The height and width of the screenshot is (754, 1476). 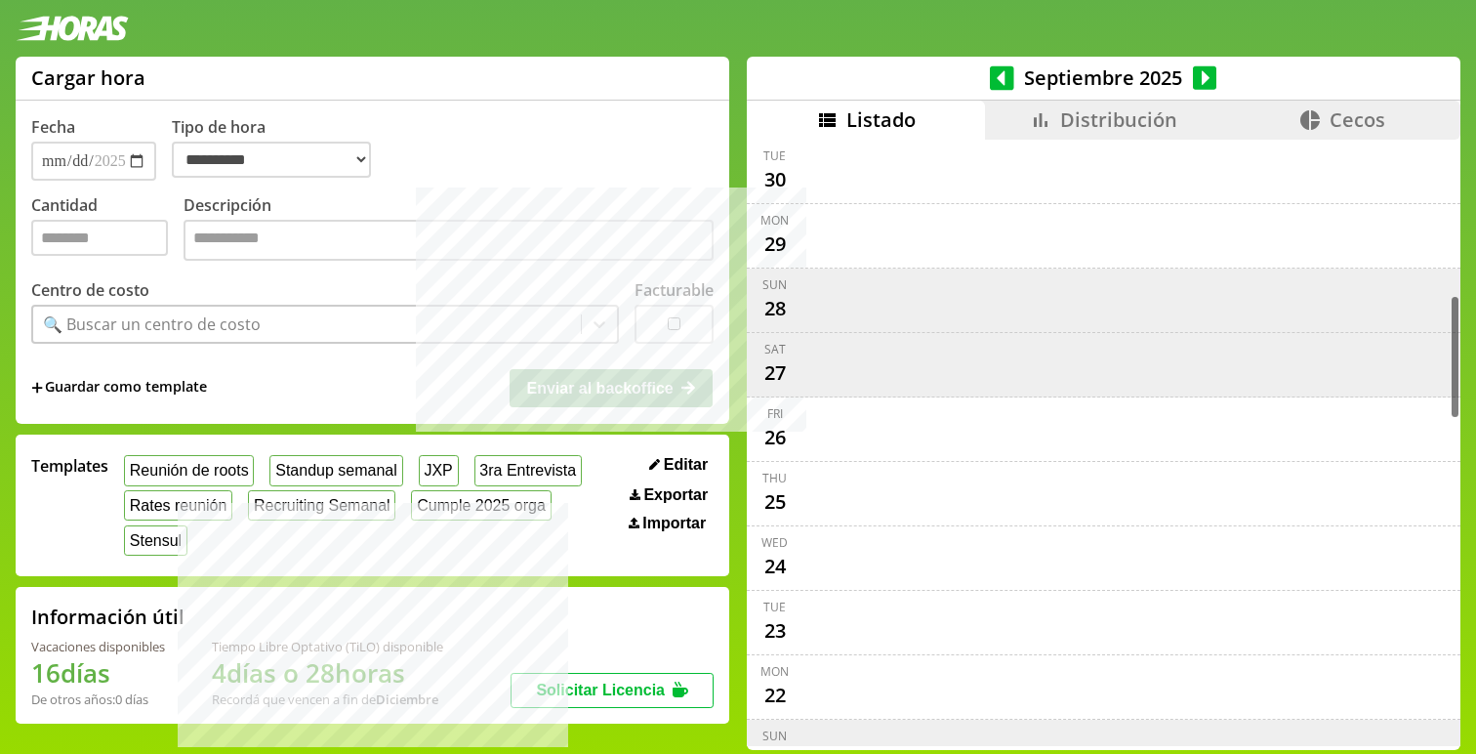 What do you see at coordinates (775, 180) in the screenshot?
I see `div: 30` at bounding box center [775, 180].